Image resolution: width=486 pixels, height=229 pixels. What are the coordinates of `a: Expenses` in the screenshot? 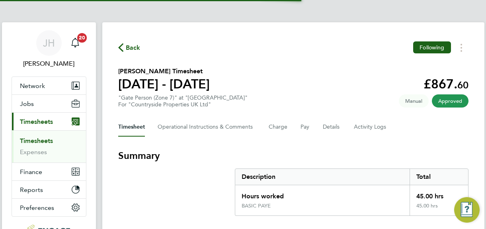 It's located at (33, 152).